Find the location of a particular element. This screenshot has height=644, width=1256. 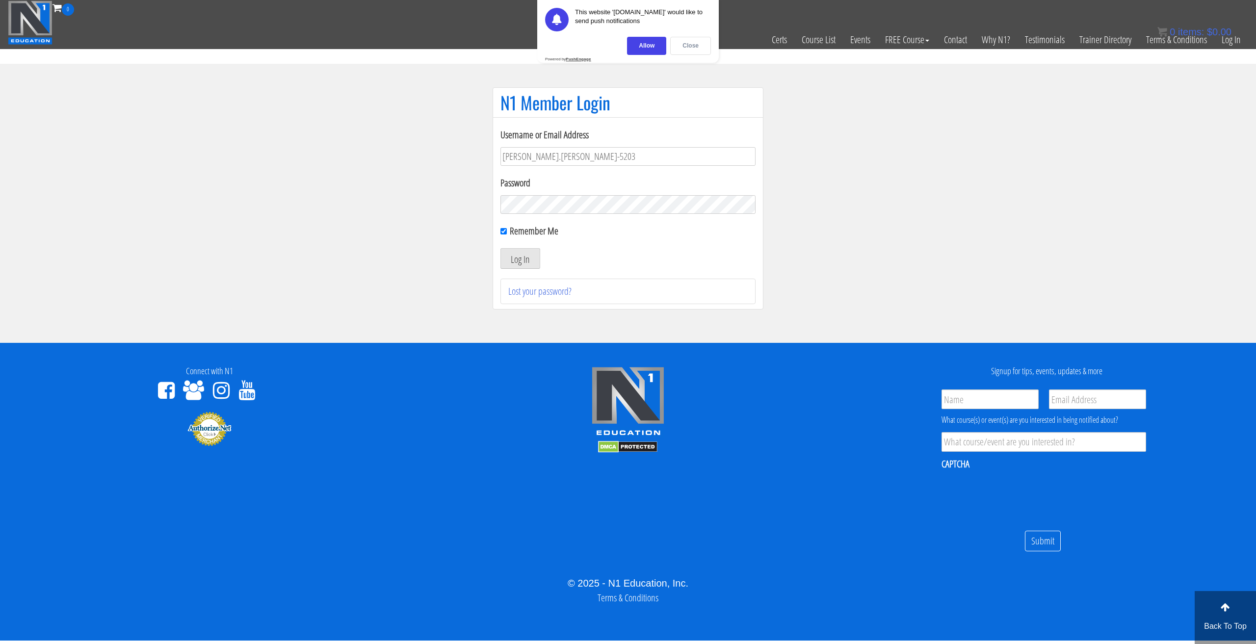

a: Contact is located at coordinates (955, 40).